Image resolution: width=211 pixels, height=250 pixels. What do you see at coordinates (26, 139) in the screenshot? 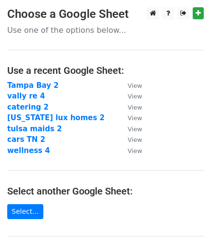
I see `a: cars TN 2` at bounding box center [26, 139].